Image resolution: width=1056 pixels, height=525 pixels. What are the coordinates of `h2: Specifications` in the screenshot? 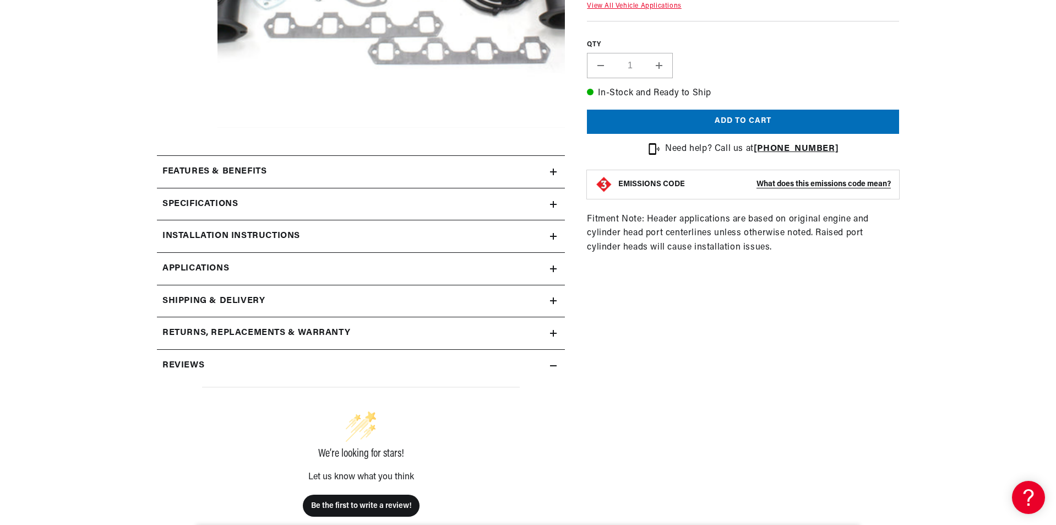 It's located at (200, 204).